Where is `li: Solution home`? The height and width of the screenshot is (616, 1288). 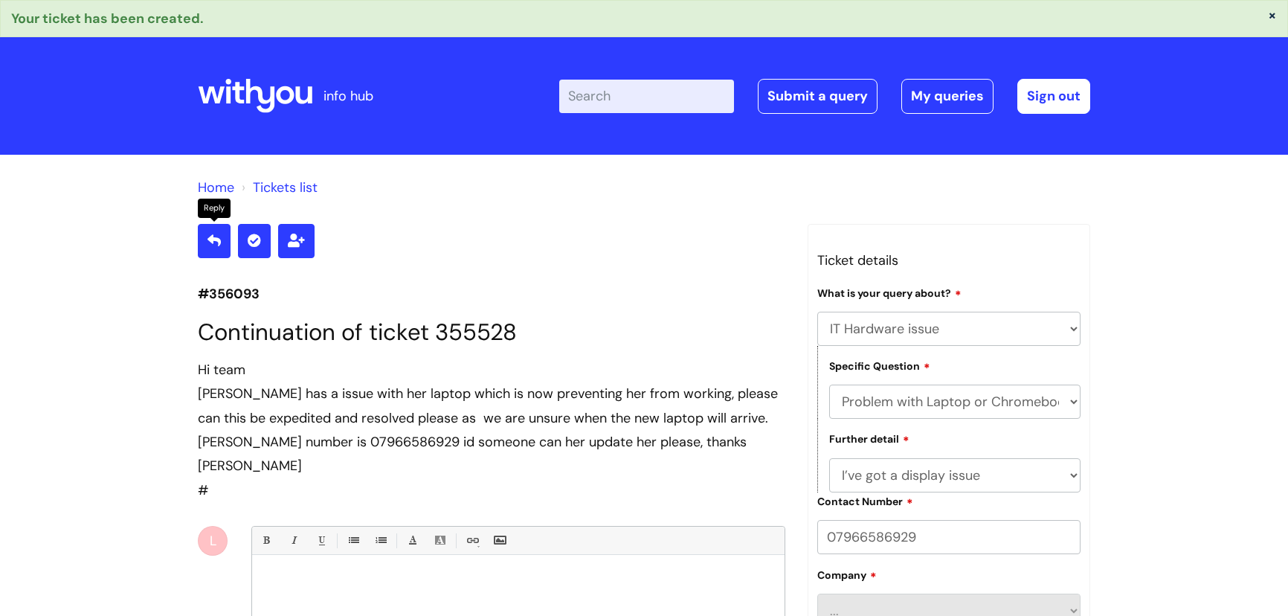 li: Solution home is located at coordinates (216, 187).